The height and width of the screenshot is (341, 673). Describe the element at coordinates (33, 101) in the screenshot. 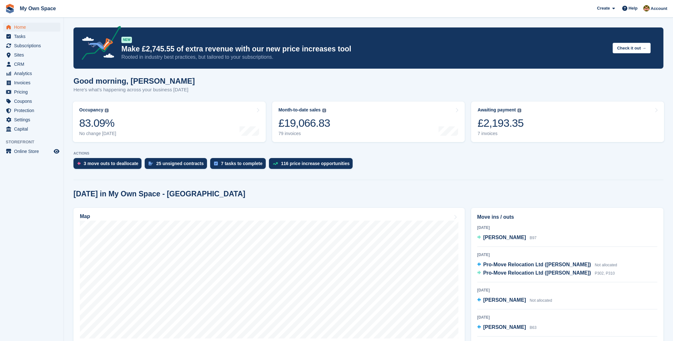

I see `span: Coupons` at that location.